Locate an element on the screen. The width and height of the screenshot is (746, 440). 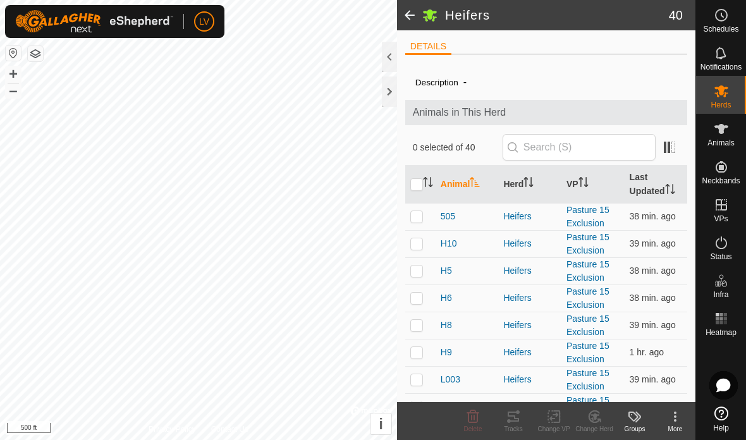
div: Change Herd is located at coordinates (594, 428).